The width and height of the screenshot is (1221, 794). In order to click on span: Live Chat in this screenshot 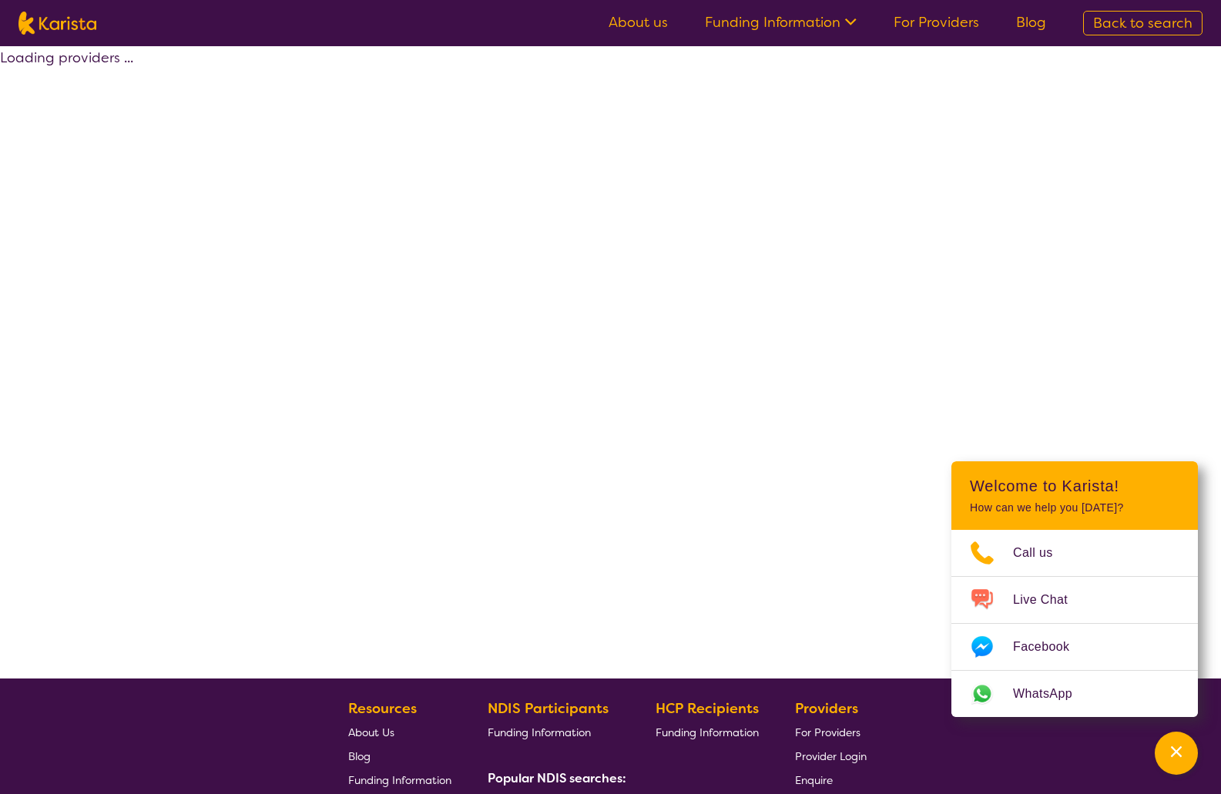, I will do `click(1049, 600)`.